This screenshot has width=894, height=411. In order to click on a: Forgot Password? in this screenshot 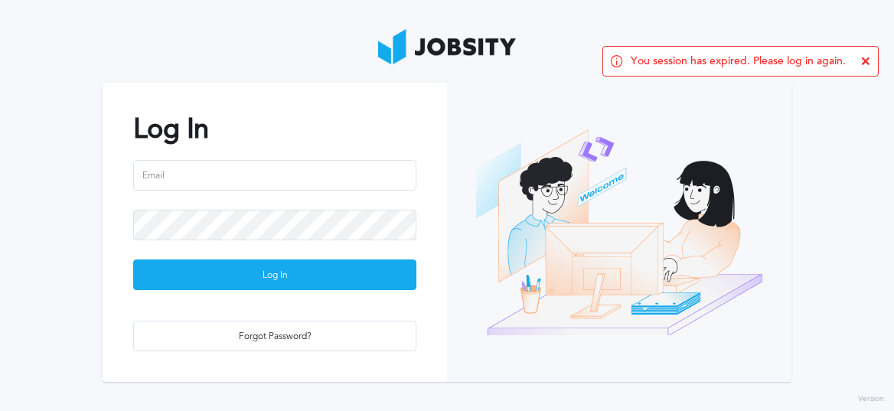, I will do `click(275, 336)`.